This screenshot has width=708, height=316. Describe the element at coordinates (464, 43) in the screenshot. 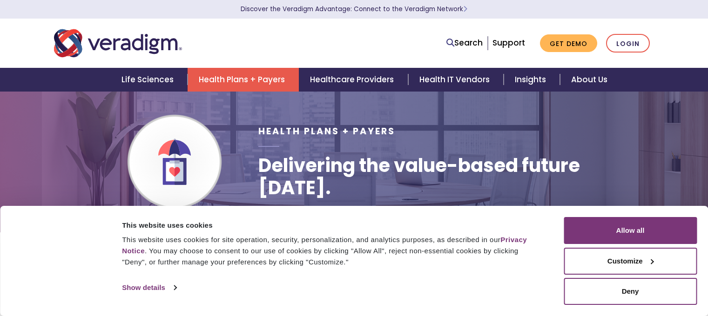

I see `a: Search` at that location.